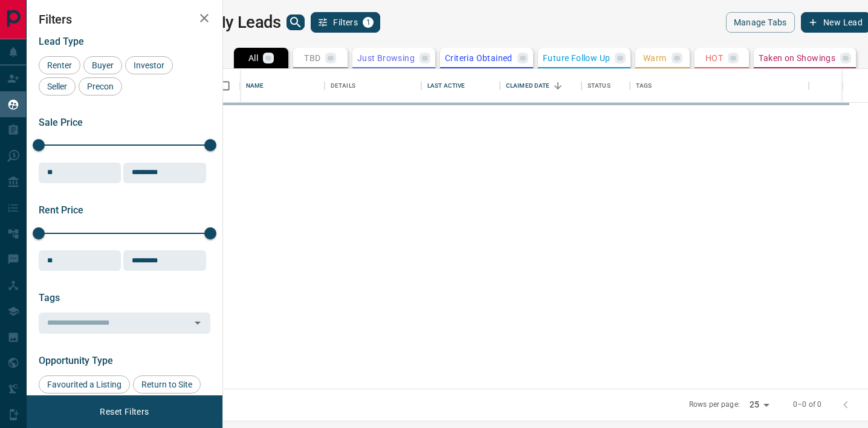 The image size is (868, 428). Describe the element at coordinates (61, 210) in the screenshot. I see `span: Rent Price` at that location.